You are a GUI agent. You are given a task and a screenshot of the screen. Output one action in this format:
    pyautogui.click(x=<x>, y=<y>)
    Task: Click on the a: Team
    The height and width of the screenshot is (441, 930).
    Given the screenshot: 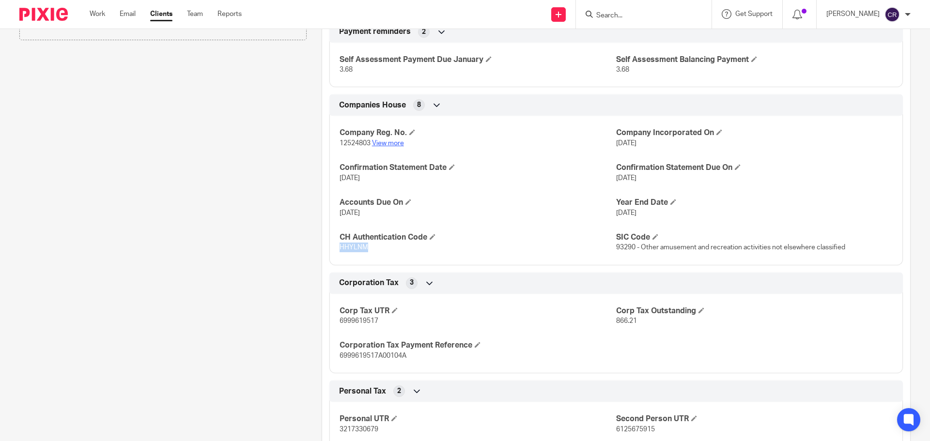 What is the action you would take?
    pyautogui.click(x=195, y=14)
    